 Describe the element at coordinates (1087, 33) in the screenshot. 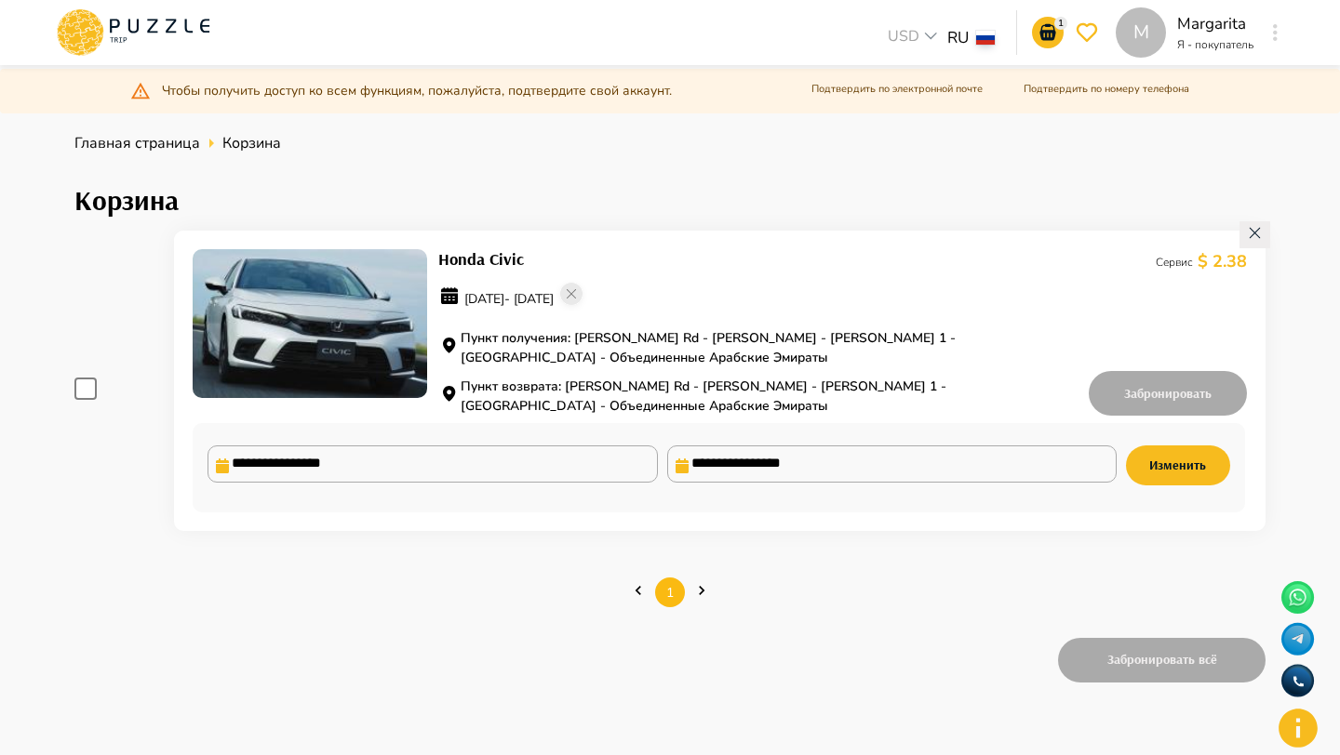

I see `button: go-to-wishlist-submit-button` at that location.